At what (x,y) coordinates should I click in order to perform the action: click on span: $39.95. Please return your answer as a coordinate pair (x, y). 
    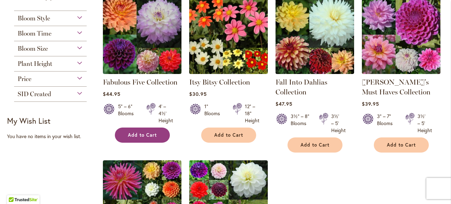
    Looking at the image, I should click on (370, 104).